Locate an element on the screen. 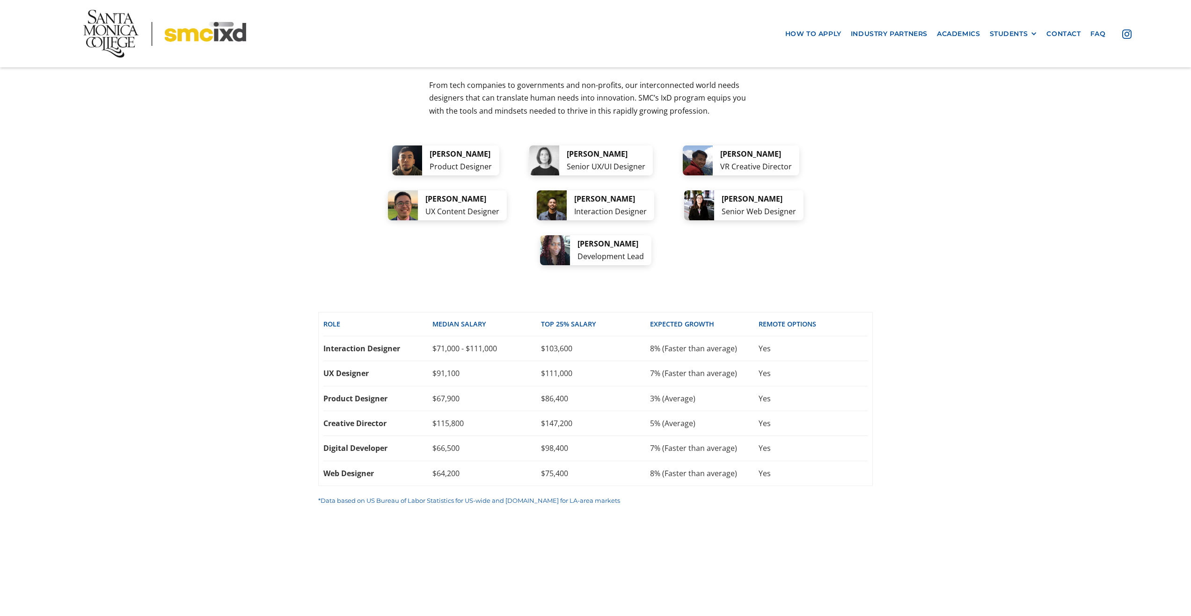 This screenshot has height=616, width=1191. div: Senior Web Designer is located at coordinates (758, 211).